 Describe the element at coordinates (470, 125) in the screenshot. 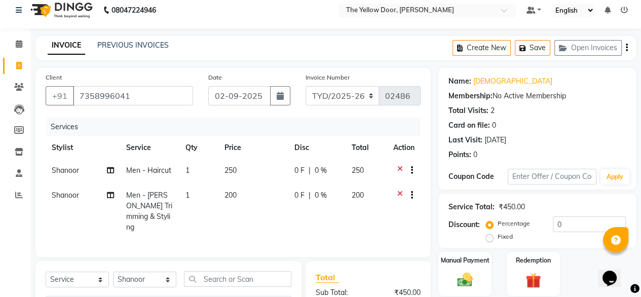

I see `div: Card on file:` at that location.